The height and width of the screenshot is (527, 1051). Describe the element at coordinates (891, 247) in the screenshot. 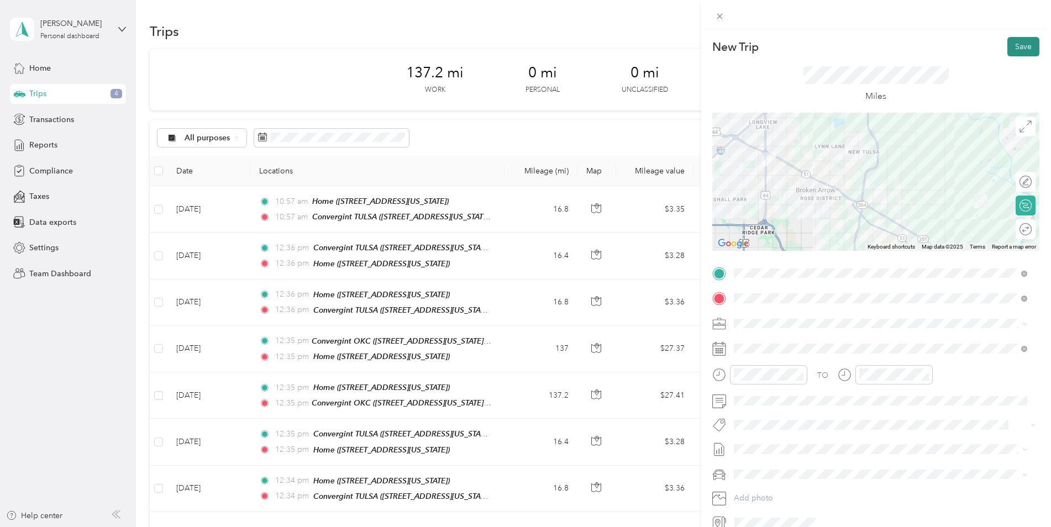

I see `button: Keyboard shortcuts` at that location.